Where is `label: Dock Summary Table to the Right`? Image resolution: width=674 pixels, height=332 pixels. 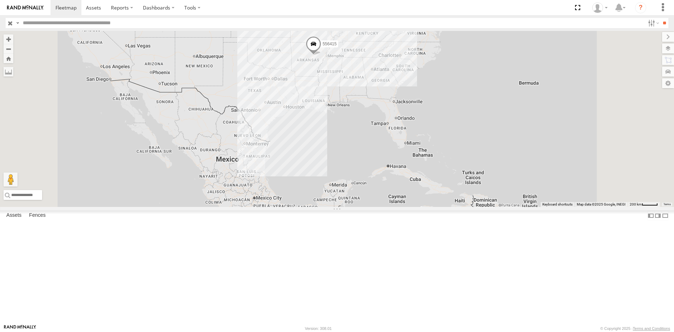 label: Dock Summary Table to the Right is located at coordinates (658, 215).